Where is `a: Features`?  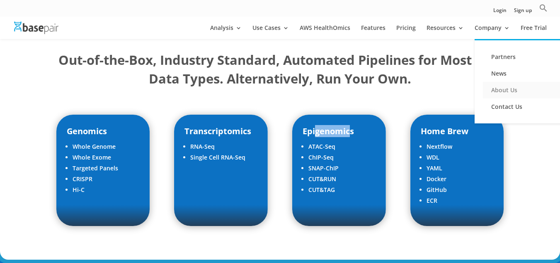 a: Features is located at coordinates (373, 32).